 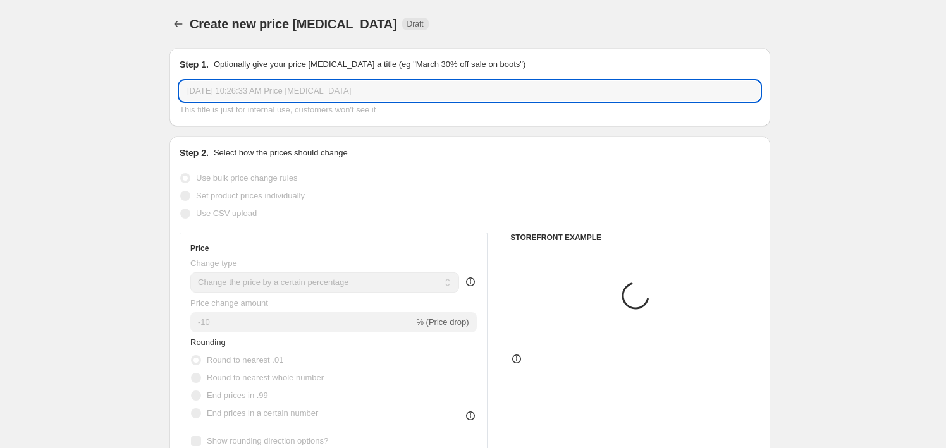 I want to click on span: Draft, so click(x=415, y=24).